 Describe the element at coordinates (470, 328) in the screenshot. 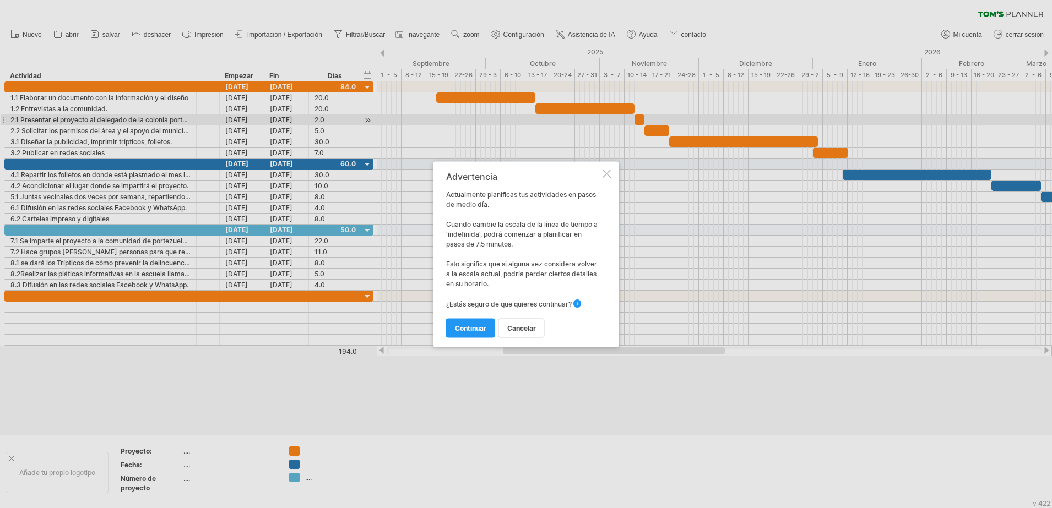

I see `span: continuar` at that location.